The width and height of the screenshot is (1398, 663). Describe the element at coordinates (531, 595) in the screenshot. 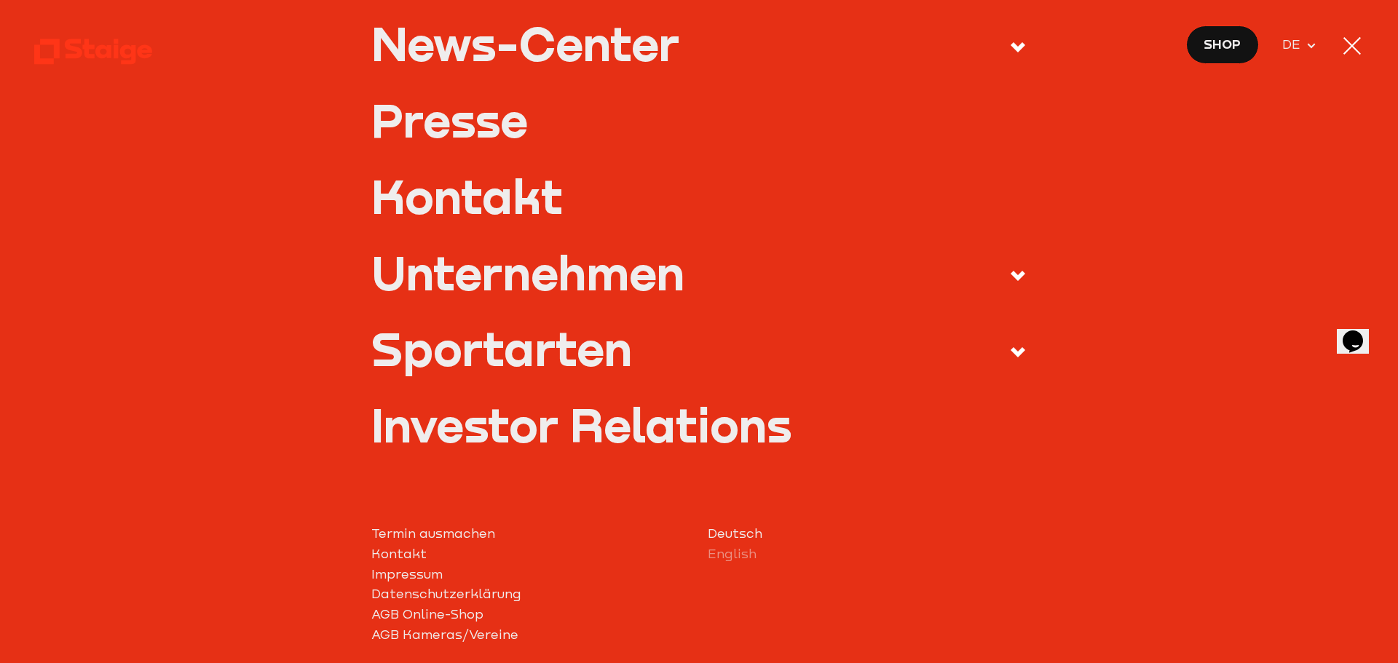

I see `a: Datenschutzerklärung` at that location.